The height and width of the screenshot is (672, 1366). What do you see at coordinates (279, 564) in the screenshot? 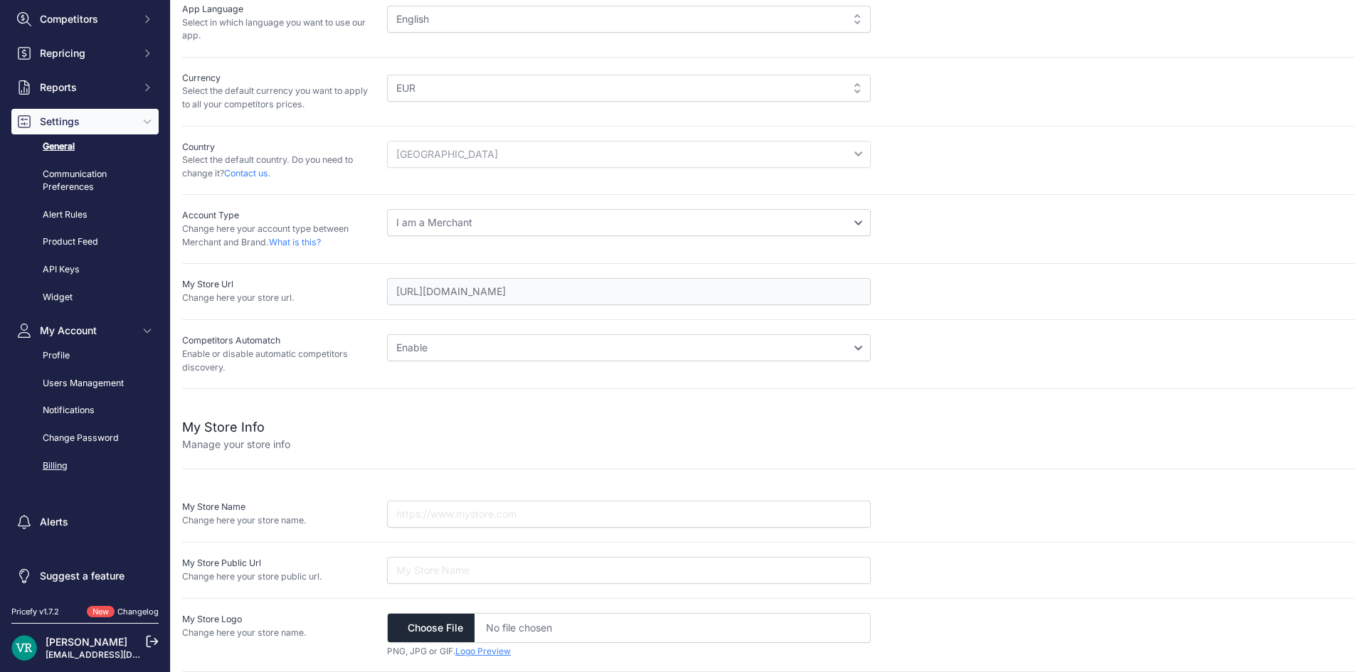
I see `p: My Store Public Url` at bounding box center [279, 564].